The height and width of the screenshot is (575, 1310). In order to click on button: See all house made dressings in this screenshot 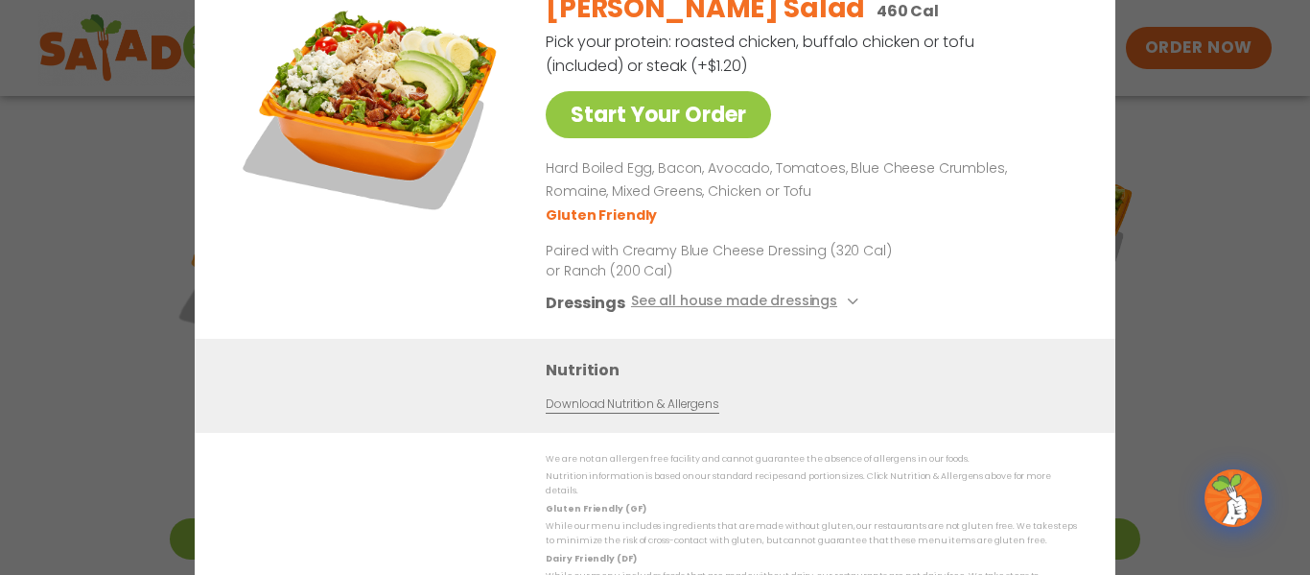, I will do `click(747, 301)`.